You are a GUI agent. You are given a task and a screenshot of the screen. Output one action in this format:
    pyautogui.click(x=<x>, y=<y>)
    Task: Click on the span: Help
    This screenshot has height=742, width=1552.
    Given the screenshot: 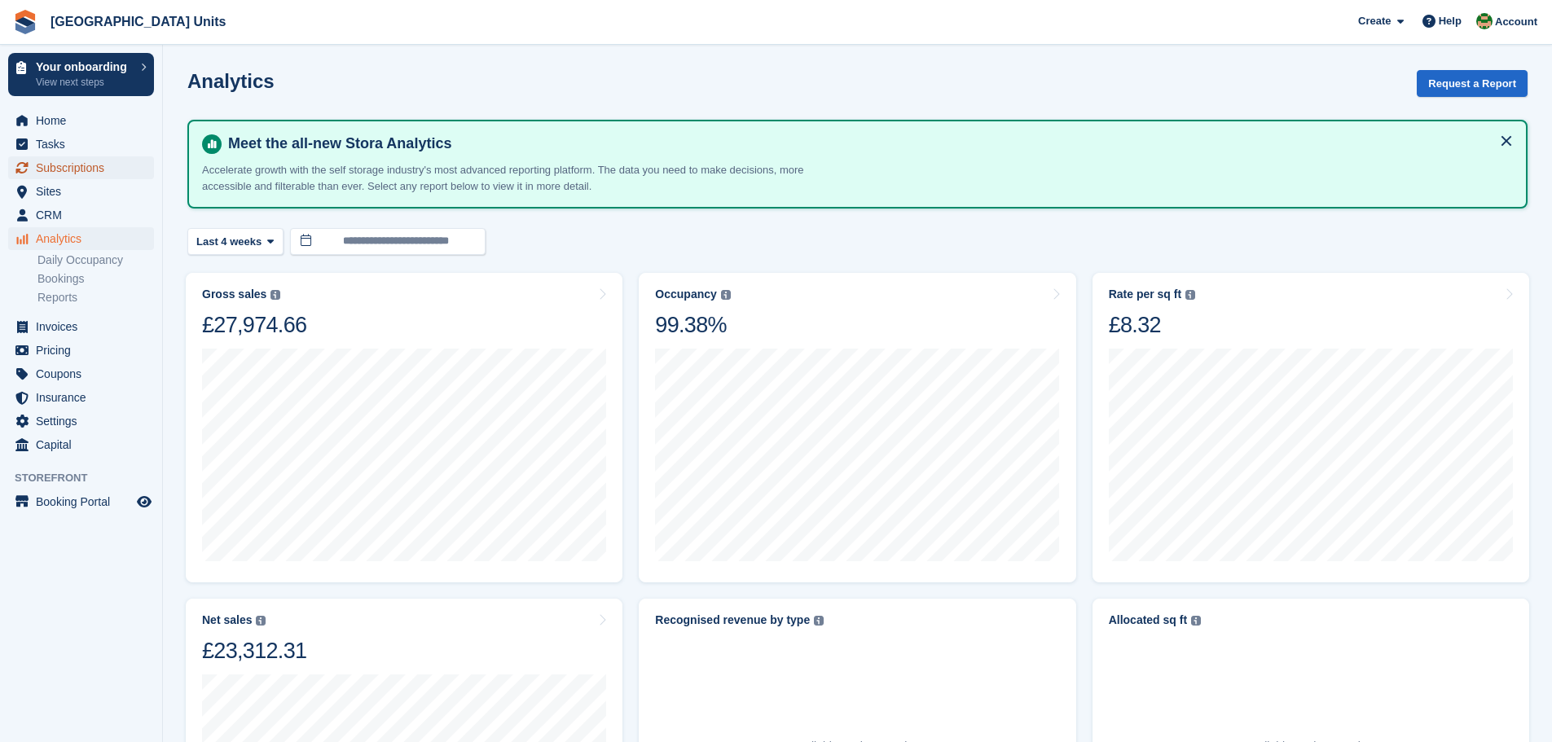 What is the action you would take?
    pyautogui.click(x=1450, y=21)
    